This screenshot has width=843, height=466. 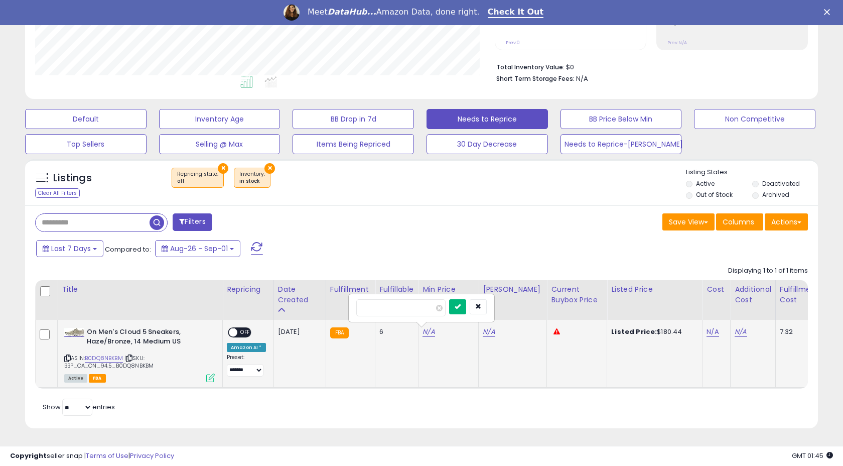 I want to click on span: 2025-09-9 01:45 GMT, so click(x=812, y=455).